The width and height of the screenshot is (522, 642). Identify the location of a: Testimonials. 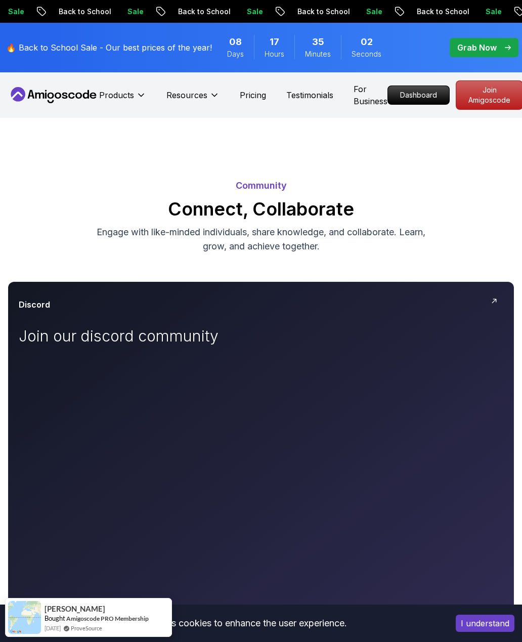
(309, 95).